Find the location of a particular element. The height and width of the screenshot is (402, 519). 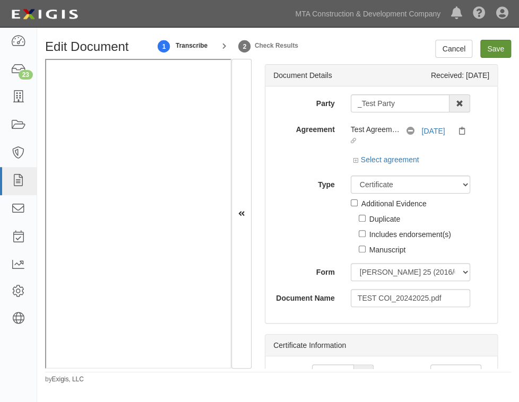

a: 2 is located at coordinates (245, 46).